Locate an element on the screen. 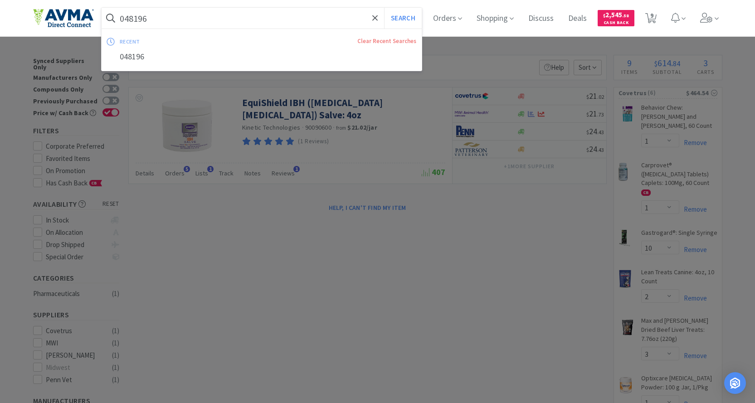  a: $2,545.58Cash Back is located at coordinates (616, 18).